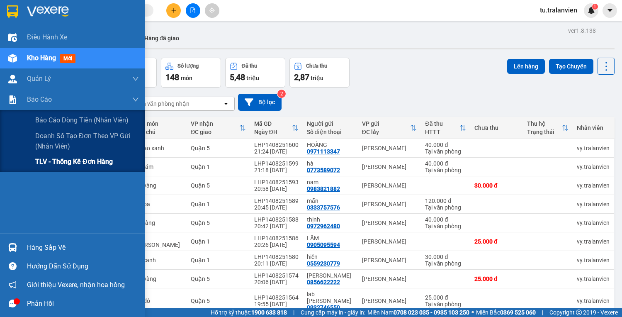 The width and height of the screenshot is (622, 317). Describe the element at coordinates (191, 73) in the screenshot. I see `button: Số lượng148món` at that location.